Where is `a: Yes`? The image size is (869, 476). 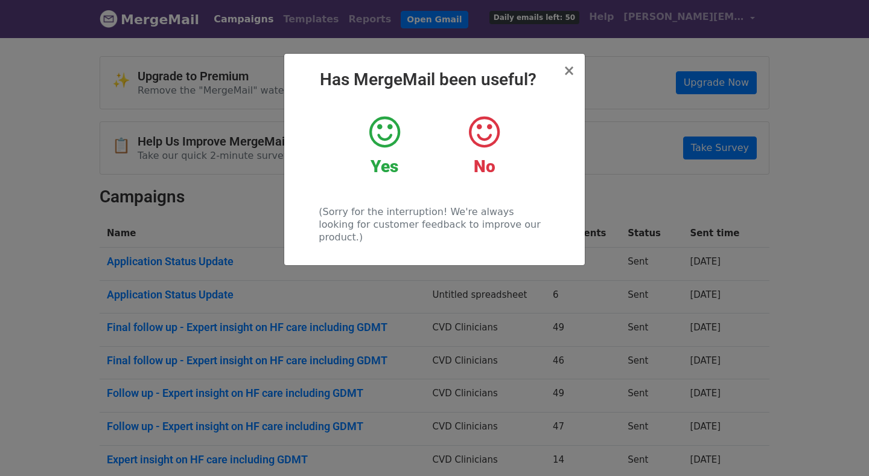 a: Yes is located at coordinates (385, 145).